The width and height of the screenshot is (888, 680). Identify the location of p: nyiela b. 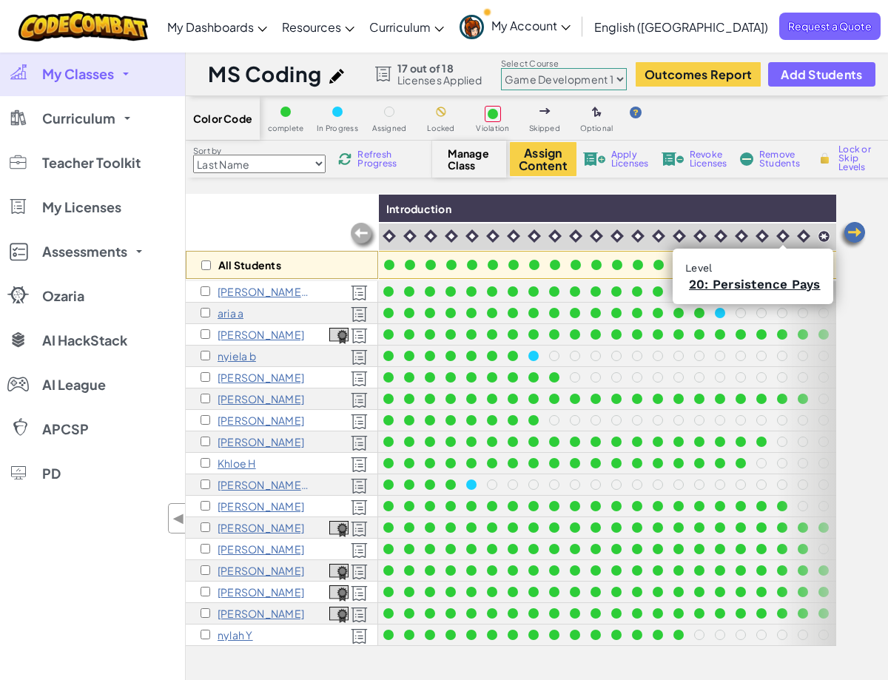
(237, 356).